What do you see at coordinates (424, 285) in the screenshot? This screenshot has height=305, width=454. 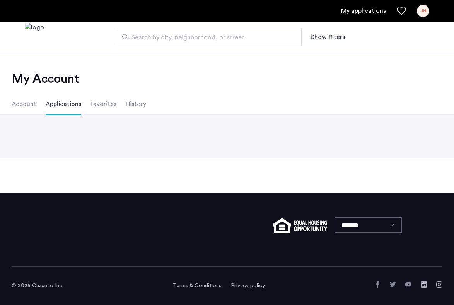 I see `a: LinkedIn` at bounding box center [424, 285].